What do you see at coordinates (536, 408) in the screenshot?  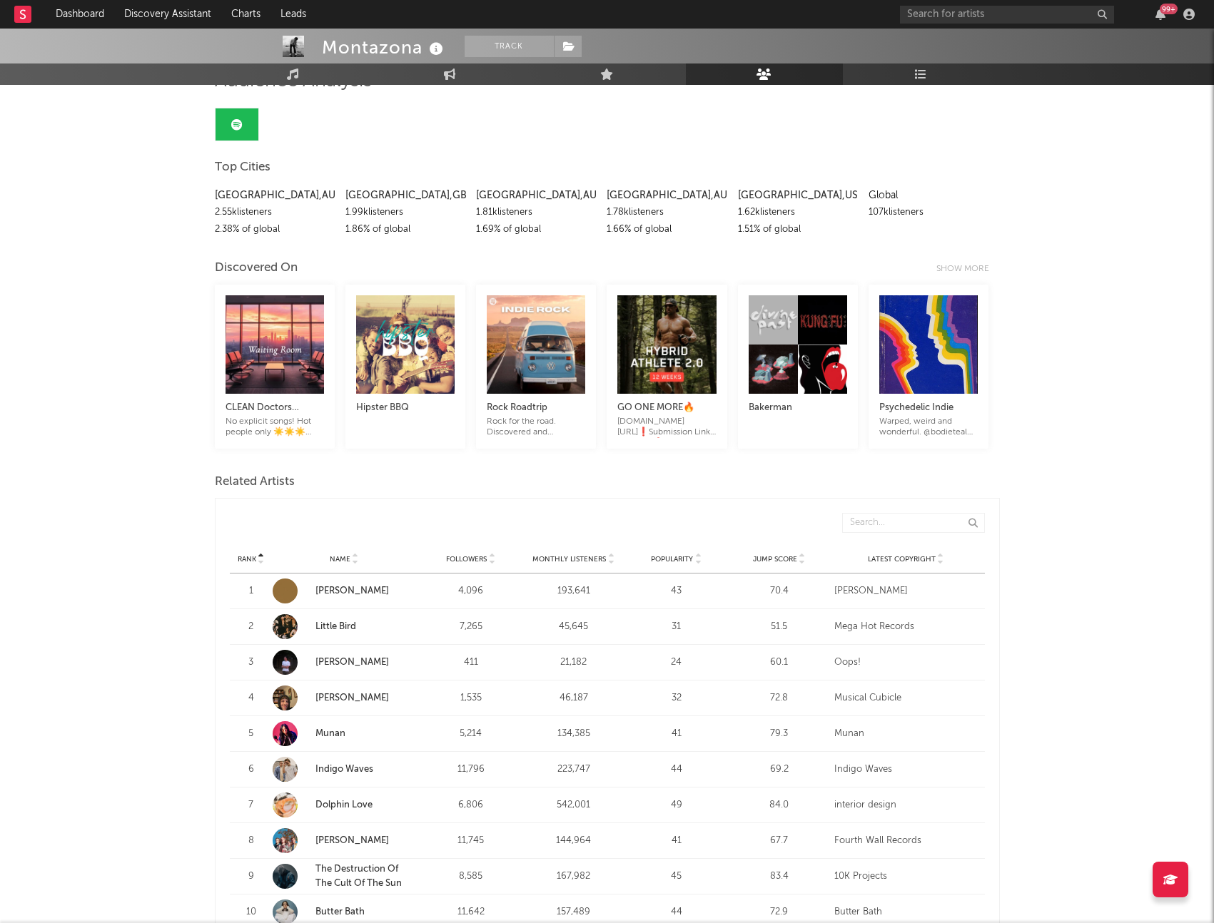 I see `div: Rock Roadtrip` at bounding box center [536, 408].